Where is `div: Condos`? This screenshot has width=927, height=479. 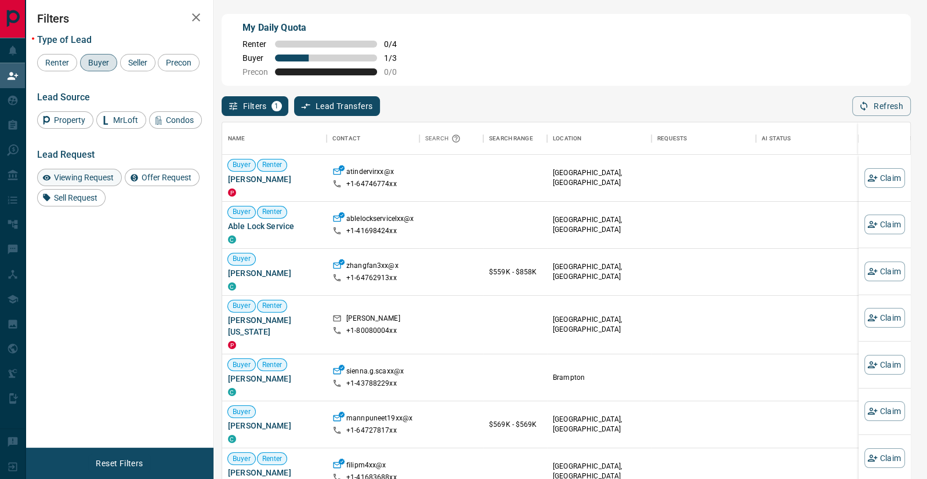 div: Condos is located at coordinates (175, 120).